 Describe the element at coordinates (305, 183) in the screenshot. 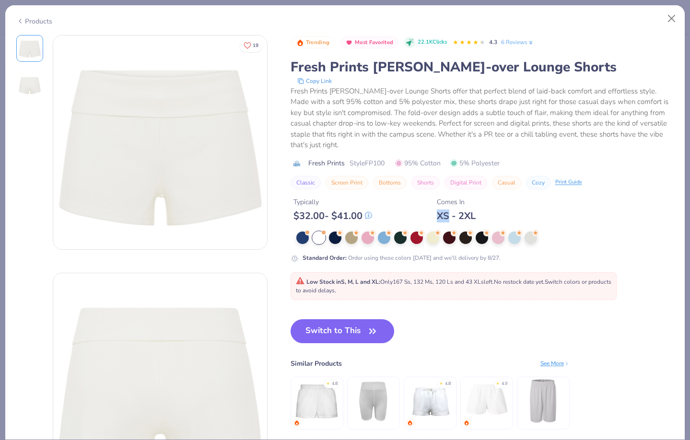

I see `button: Classic` at that location.